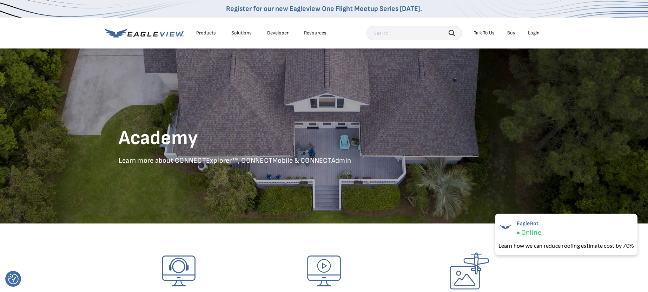 The image size is (648, 292). What do you see at coordinates (13, 279) in the screenshot?
I see `img: Revisit consent button` at bounding box center [13, 279].